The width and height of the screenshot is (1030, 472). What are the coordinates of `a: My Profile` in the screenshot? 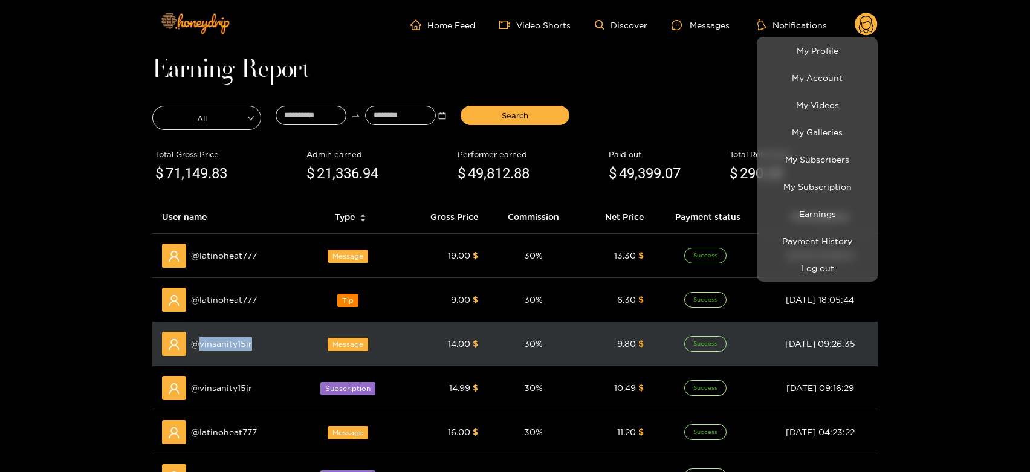 It's located at (818, 50).